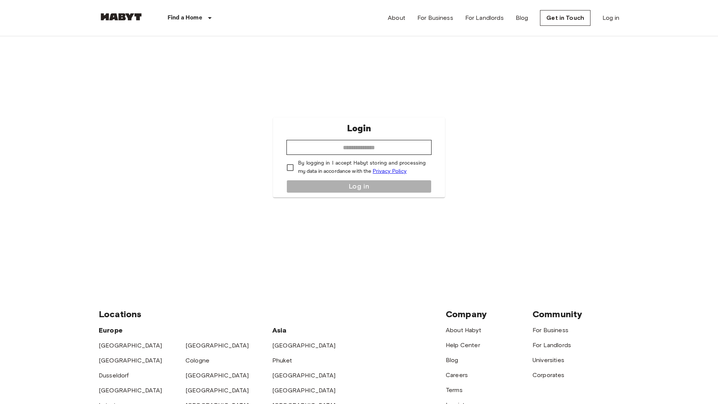 The width and height of the screenshot is (718, 404). I want to click on img: Habyt, so click(121, 17).